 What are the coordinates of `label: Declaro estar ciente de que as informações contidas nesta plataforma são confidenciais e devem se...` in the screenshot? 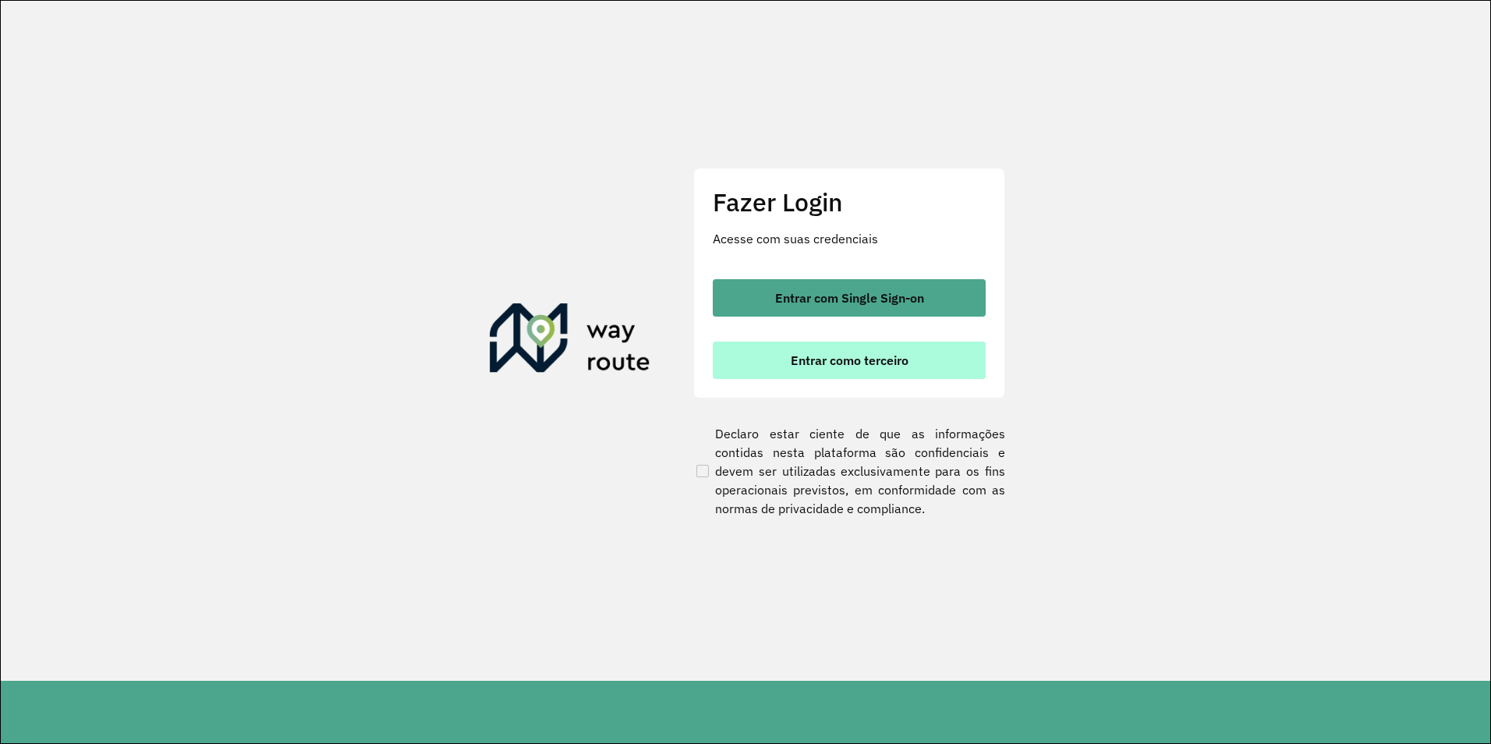 It's located at (849, 471).